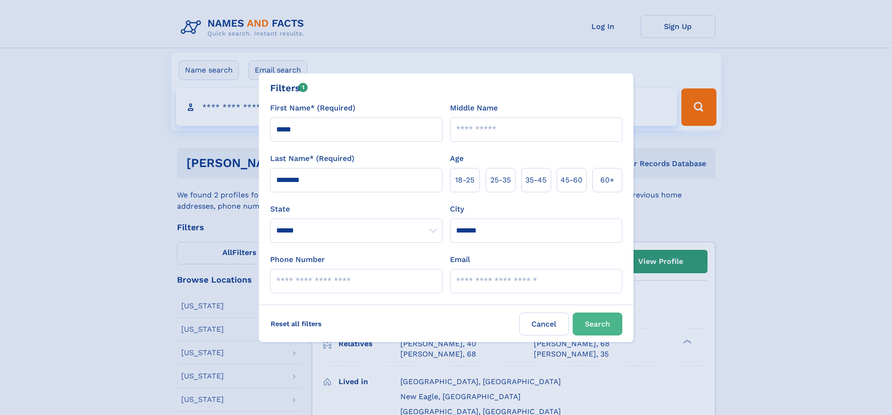 The height and width of the screenshot is (415, 892). I want to click on label: City, so click(457, 209).